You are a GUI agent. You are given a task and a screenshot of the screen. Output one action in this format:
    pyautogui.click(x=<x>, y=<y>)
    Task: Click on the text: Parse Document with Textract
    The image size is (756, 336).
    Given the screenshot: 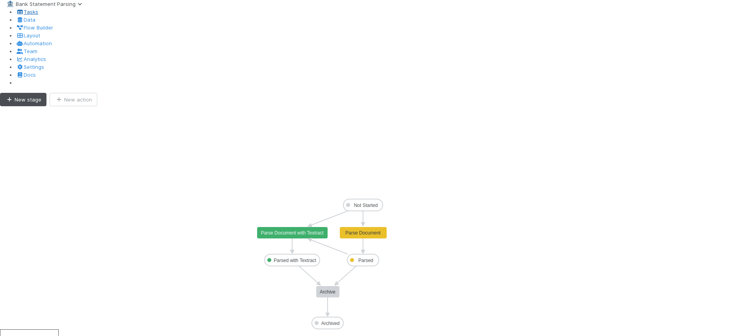 What is the action you would take?
    pyautogui.click(x=292, y=233)
    